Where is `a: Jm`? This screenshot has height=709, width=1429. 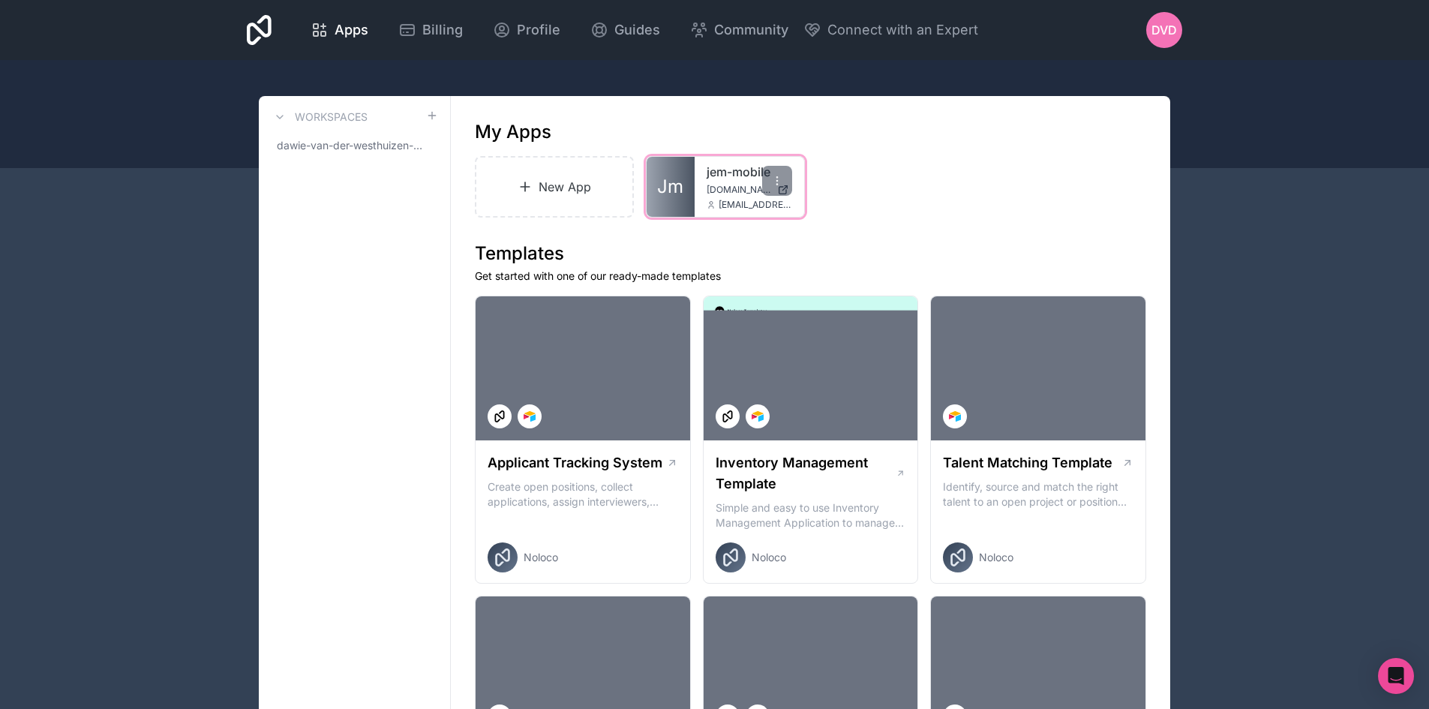 a: Jm is located at coordinates (670, 187).